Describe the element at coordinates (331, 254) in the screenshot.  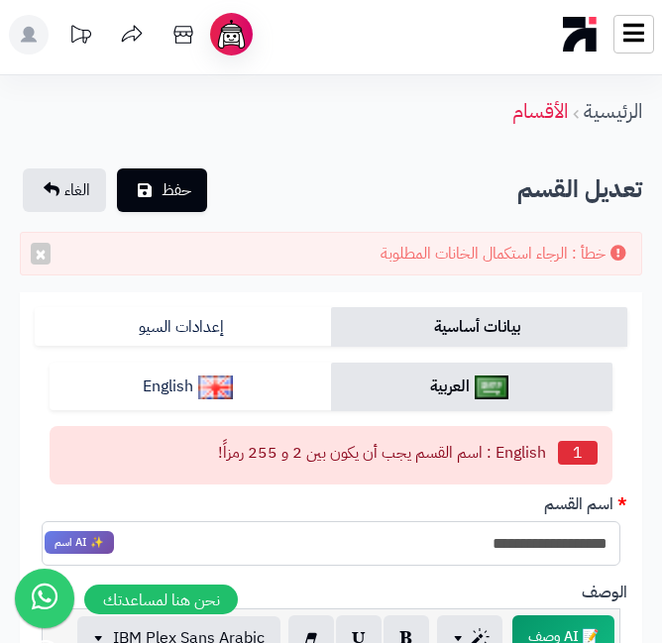
I see `div: خطأ : الرجاء استكمال الخانات المطلوبة` at that location.